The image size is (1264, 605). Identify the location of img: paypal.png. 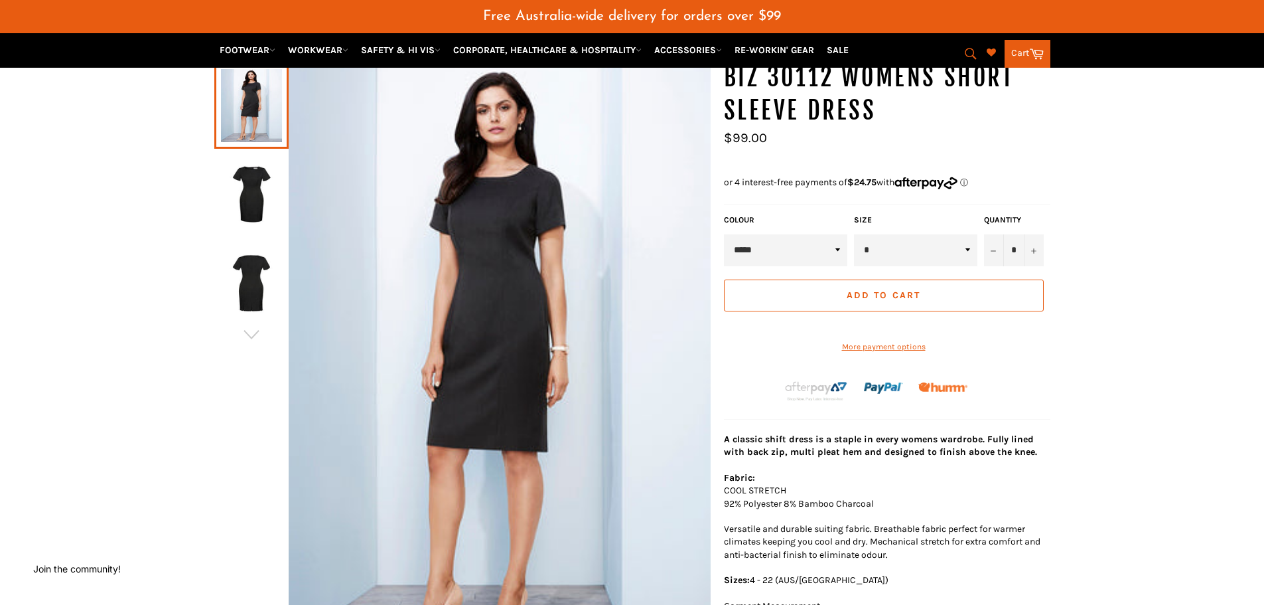
(883, 388).